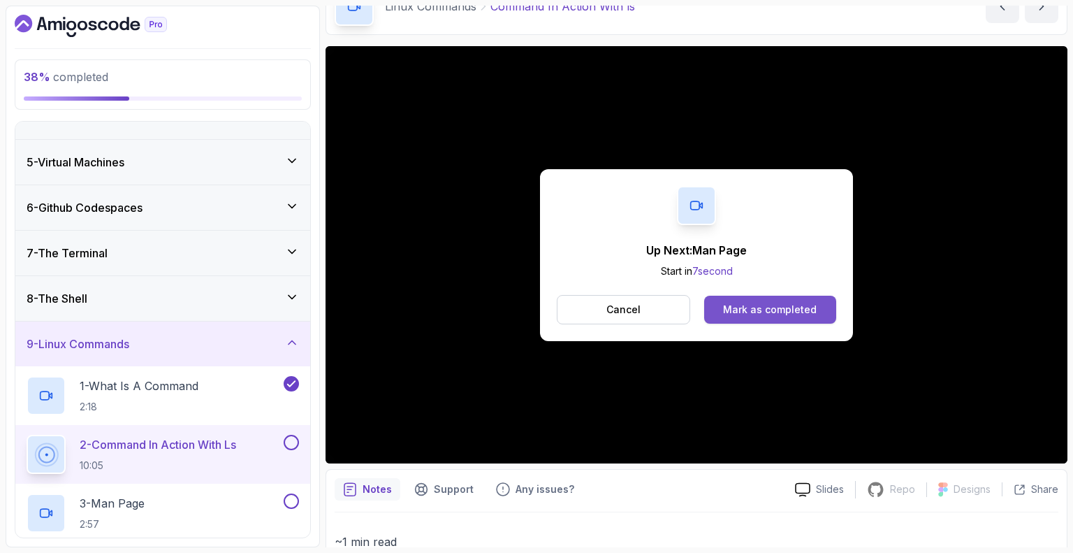 This screenshot has height=553, width=1073. Describe the element at coordinates (37, 77) in the screenshot. I see `span: 38 %` at that location.